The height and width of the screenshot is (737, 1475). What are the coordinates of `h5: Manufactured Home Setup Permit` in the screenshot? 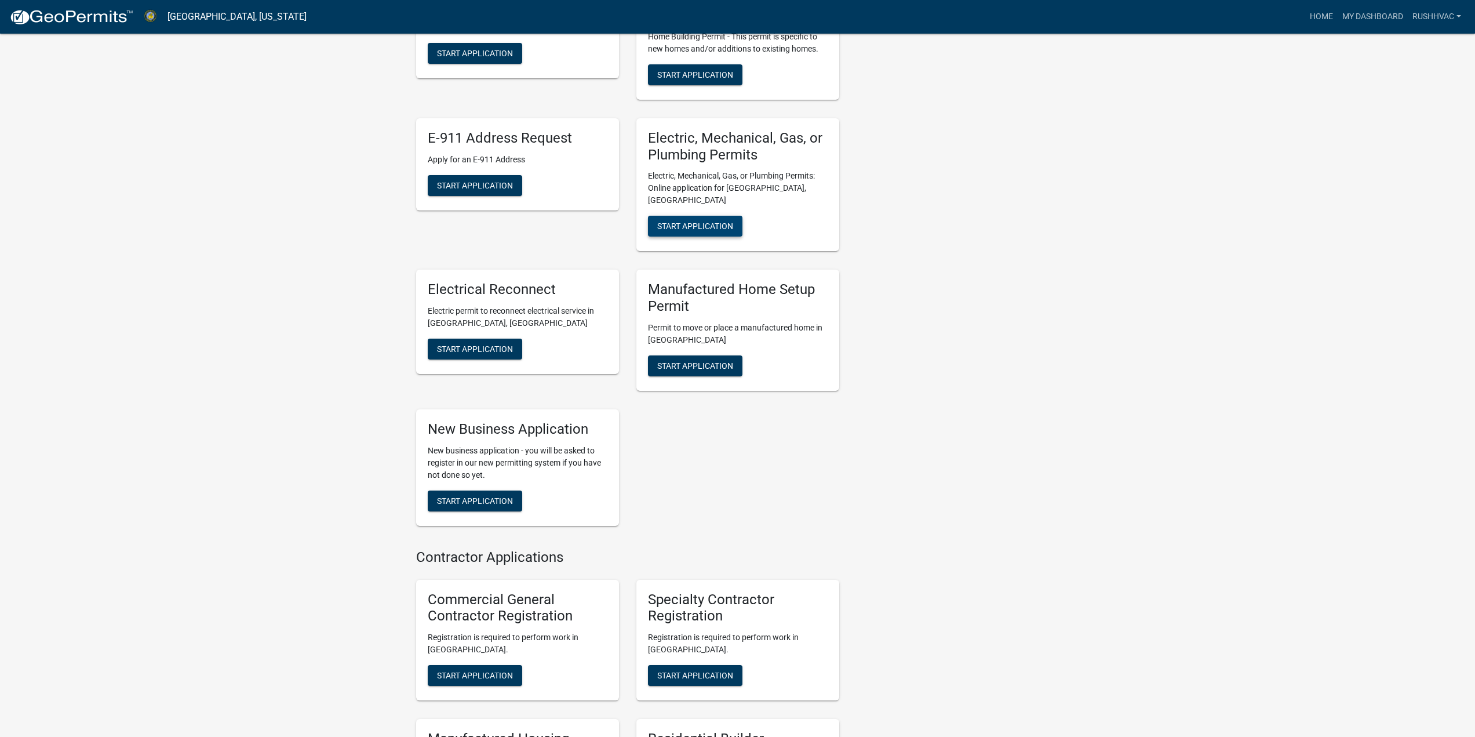 It's located at (738, 298).